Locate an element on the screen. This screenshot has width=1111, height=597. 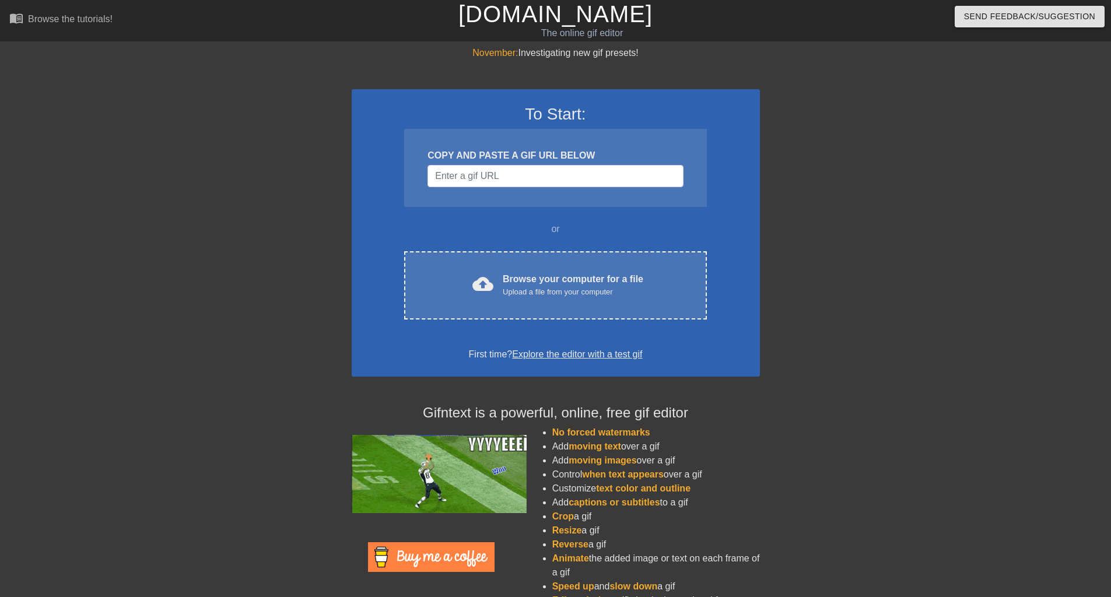
span: November: is located at coordinates (495, 52).